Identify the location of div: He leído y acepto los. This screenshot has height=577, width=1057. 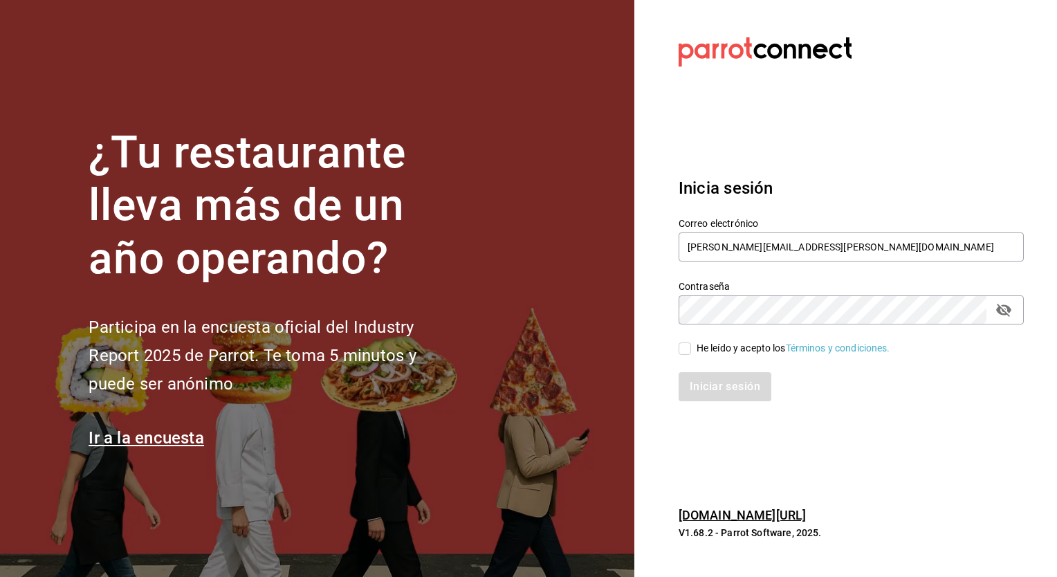
(794, 348).